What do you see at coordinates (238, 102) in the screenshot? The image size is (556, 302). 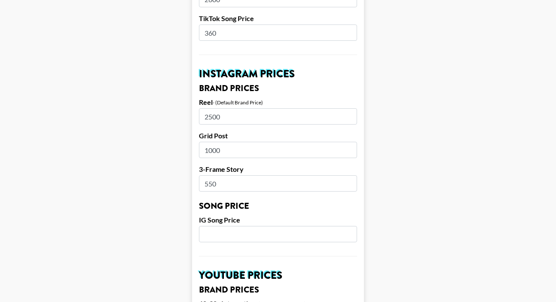 I see `div: - (Default Brand Price)` at bounding box center [238, 102].